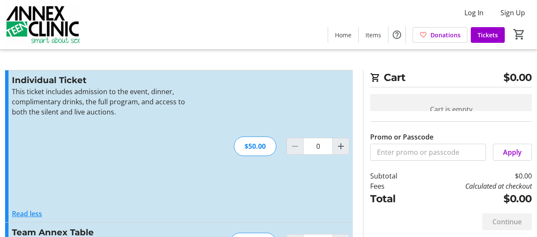 This screenshot has width=537, height=237. Describe the element at coordinates (393, 199) in the screenshot. I see `td: Total` at that location.